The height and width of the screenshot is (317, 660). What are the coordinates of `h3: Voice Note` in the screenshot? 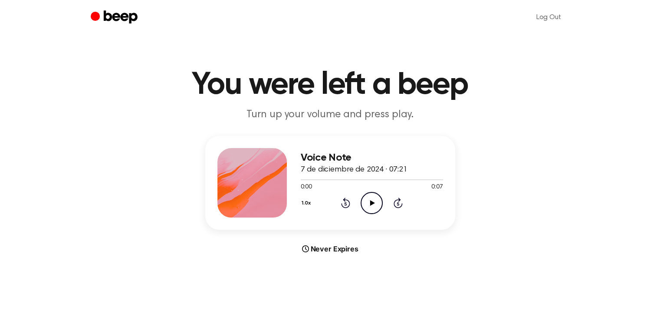 It's located at (372, 158).